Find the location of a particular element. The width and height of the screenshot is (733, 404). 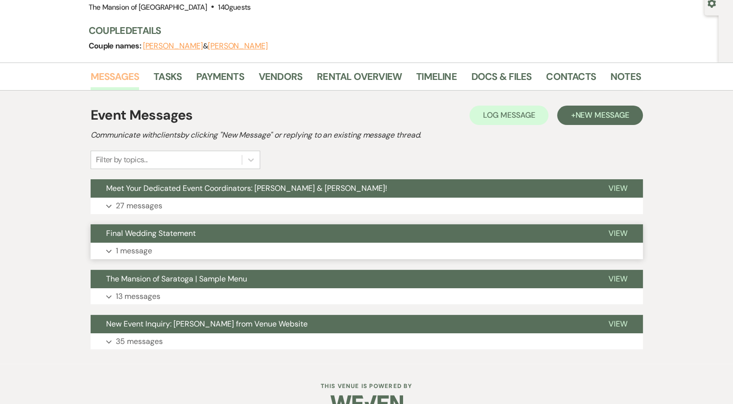

button: +New Message is located at coordinates (600, 115).